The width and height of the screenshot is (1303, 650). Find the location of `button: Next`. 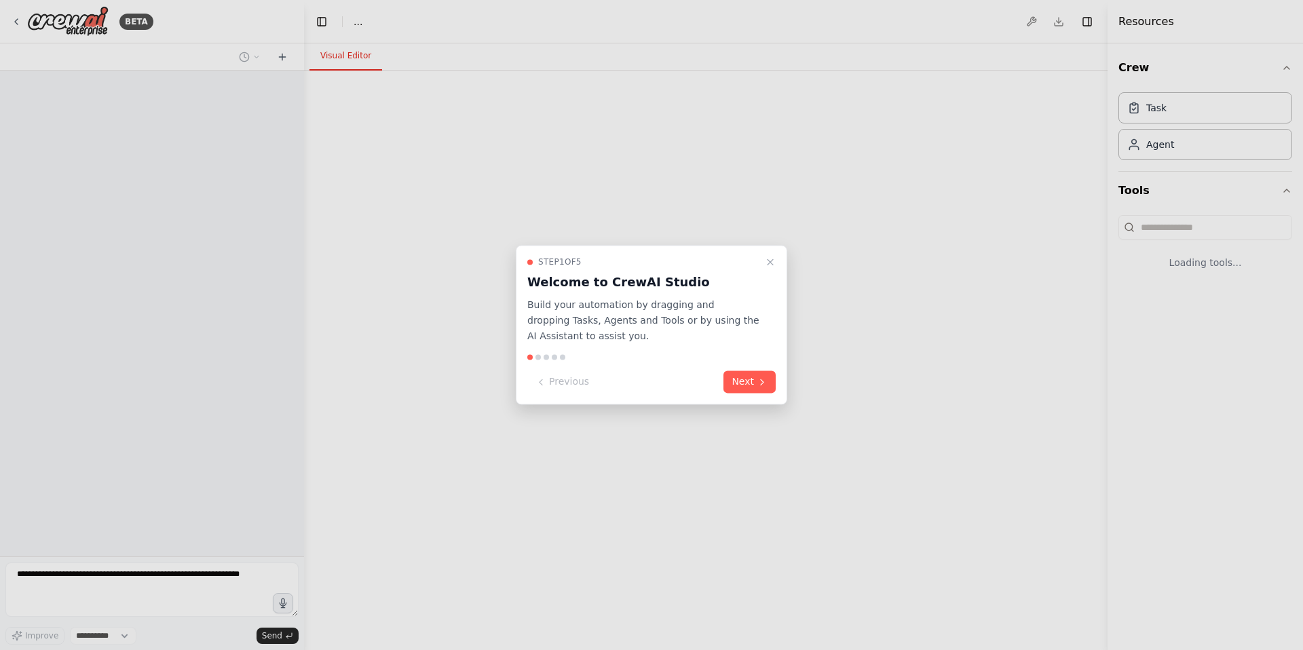

button: Next is located at coordinates (749, 382).